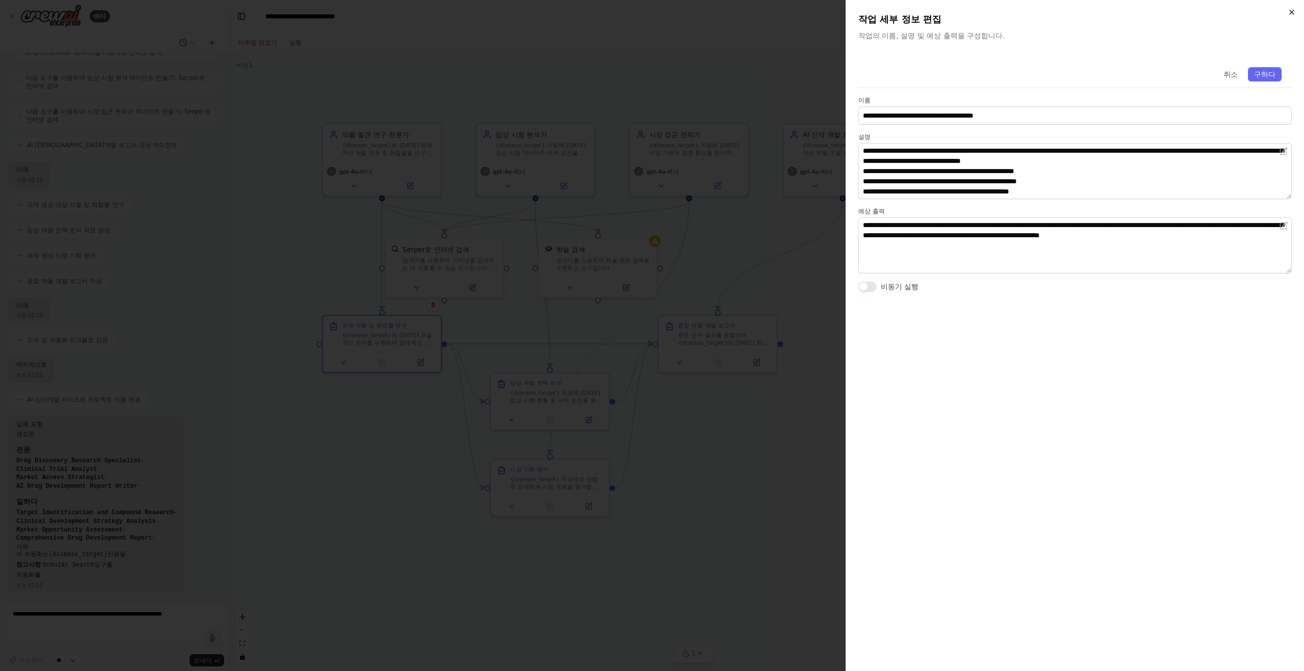 This screenshot has height=671, width=1304. I want to click on font: 작업 세부 정보 편집, so click(899, 19).